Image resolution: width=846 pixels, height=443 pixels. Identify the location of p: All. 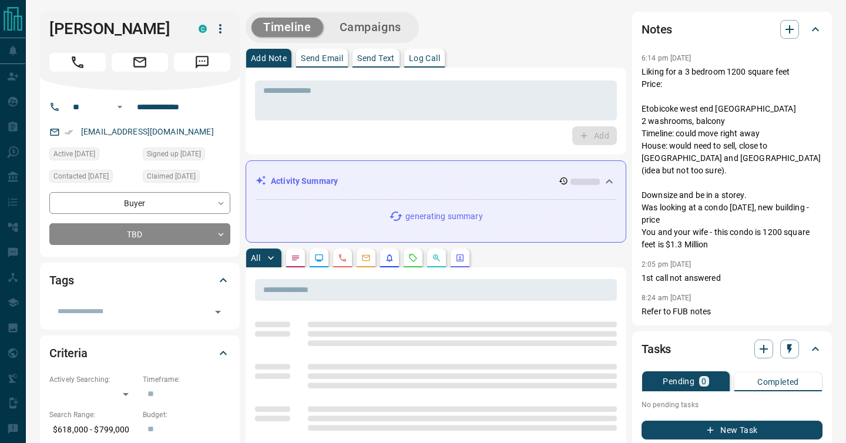
(256, 258).